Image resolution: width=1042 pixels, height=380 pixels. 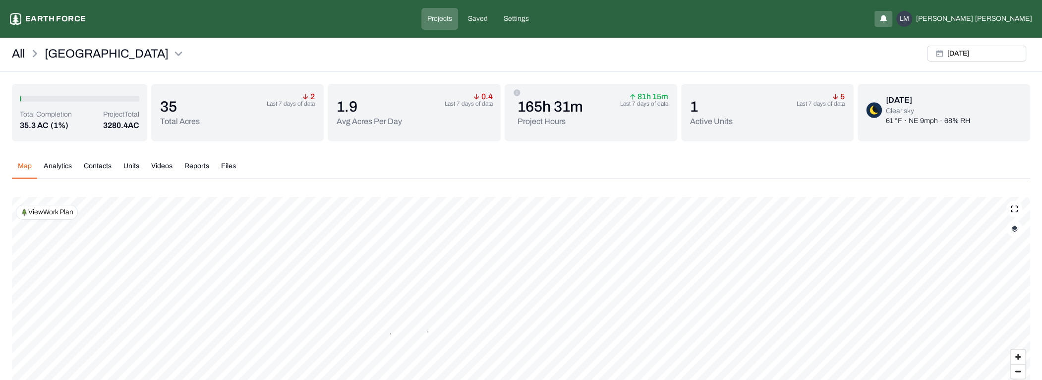 I want to click on p: 165h 31m, so click(x=550, y=107).